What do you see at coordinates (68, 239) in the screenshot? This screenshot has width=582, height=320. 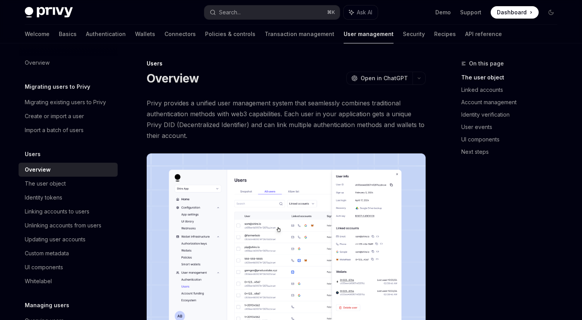 I see `a: Updating user accounts` at bounding box center [68, 239].